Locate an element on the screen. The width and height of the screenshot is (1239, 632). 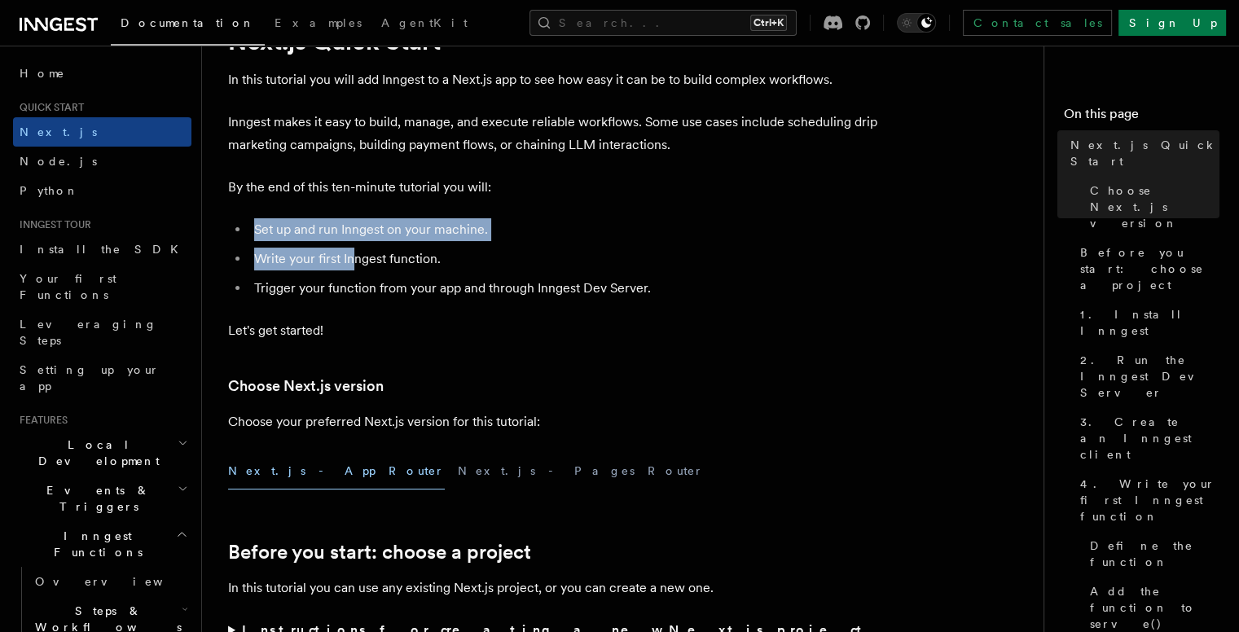
span: Inngest Functions is located at coordinates (95, 544).